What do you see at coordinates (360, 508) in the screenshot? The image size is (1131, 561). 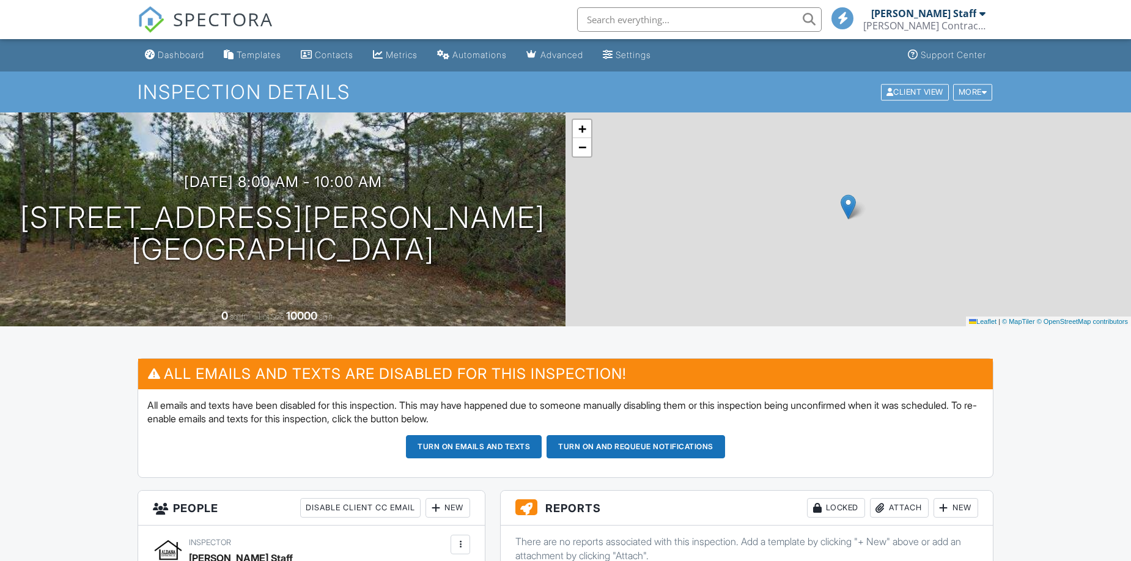 I see `div: Disable Client CC Email` at bounding box center [360, 508].